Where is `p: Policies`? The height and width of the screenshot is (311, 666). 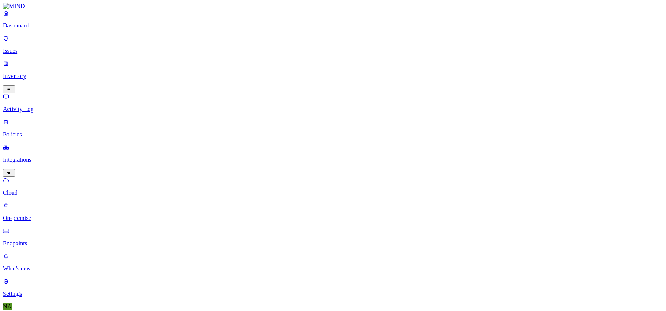
p: Policies is located at coordinates (333, 135).